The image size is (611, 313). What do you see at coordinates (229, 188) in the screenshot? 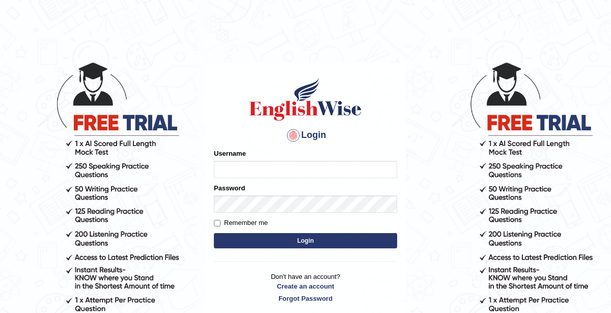
I see `label: Password` at bounding box center [229, 188].